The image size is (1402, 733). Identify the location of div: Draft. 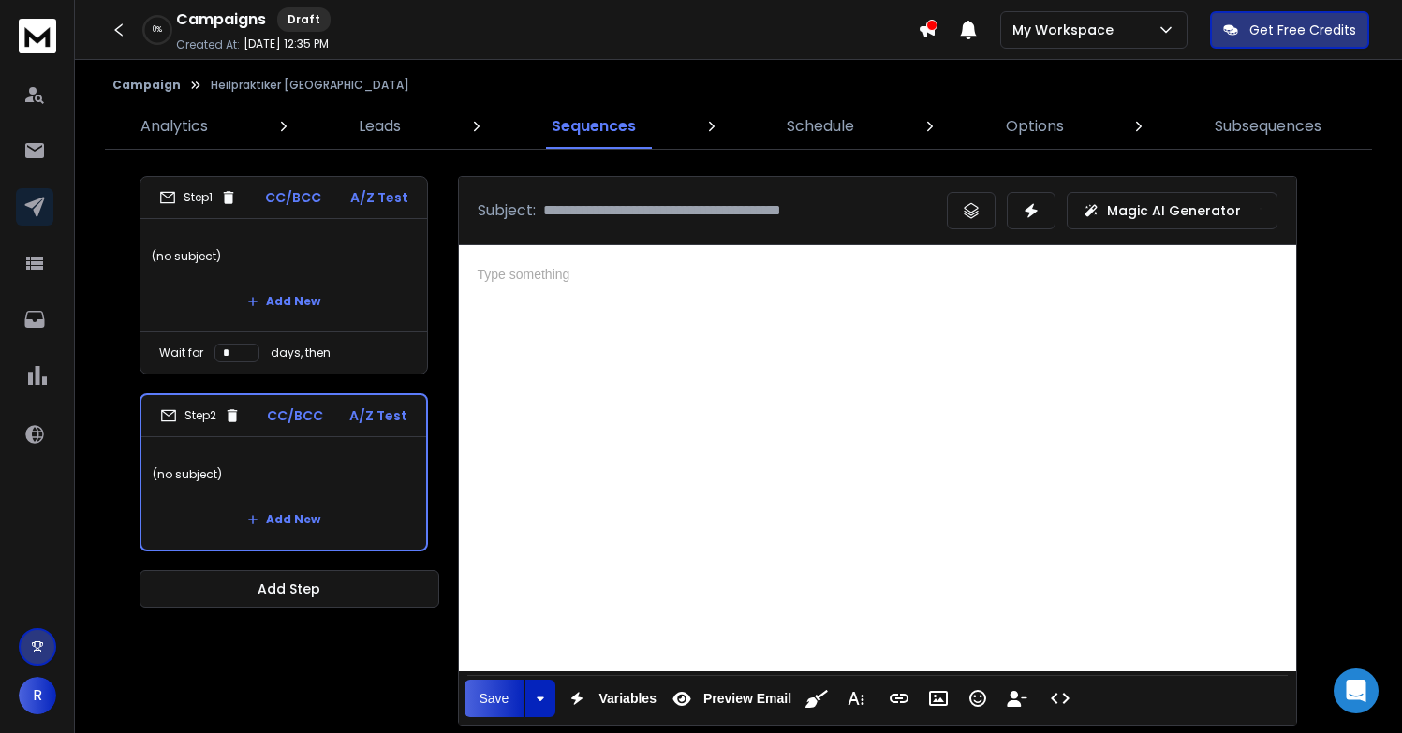
(303, 20).